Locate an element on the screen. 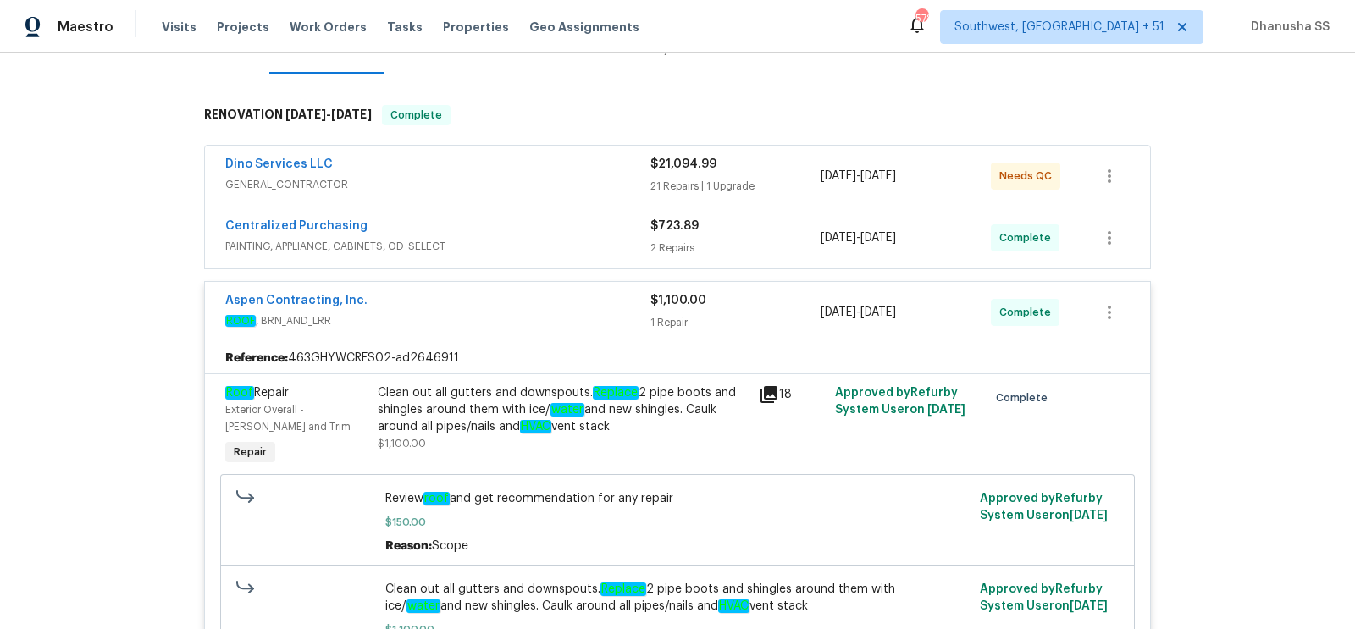  h6: RENOVATION is located at coordinates (288, 115).